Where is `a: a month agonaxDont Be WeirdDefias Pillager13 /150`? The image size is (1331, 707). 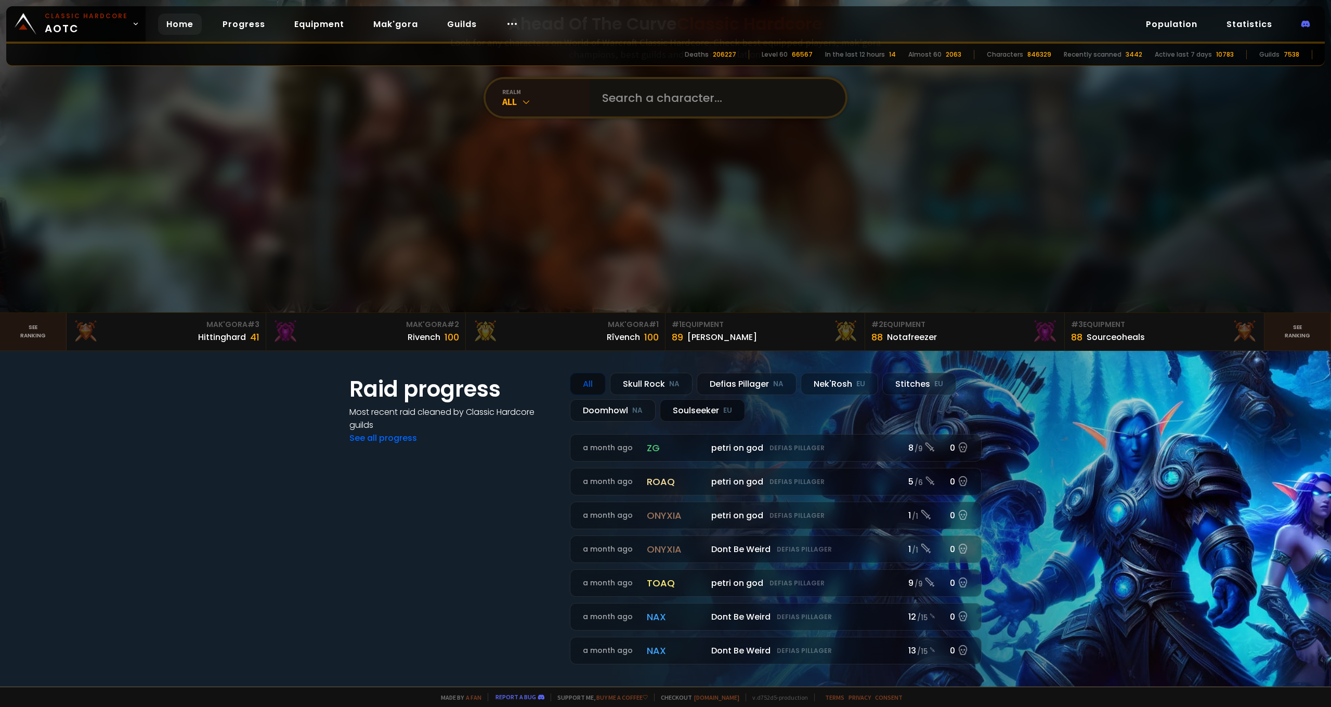 a: a month agonaxDont Be WeirdDefias Pillager13 /150 is located at coordinates (776, 651).